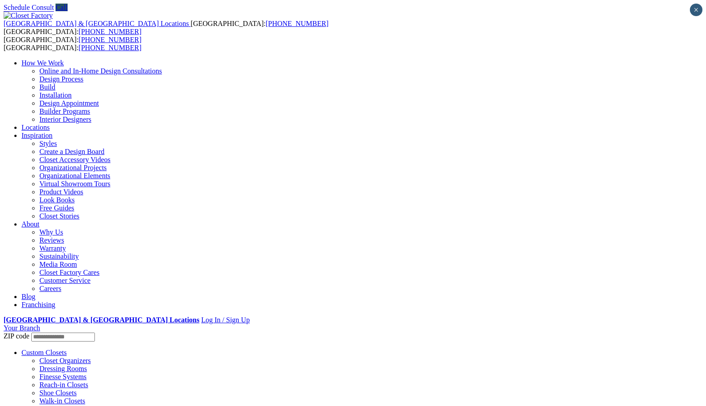  I want to click on a: Create a Design Board, so click(72, 151).